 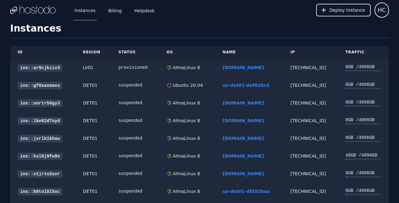 I want to click on th: ID, so click(x=43, y=52).